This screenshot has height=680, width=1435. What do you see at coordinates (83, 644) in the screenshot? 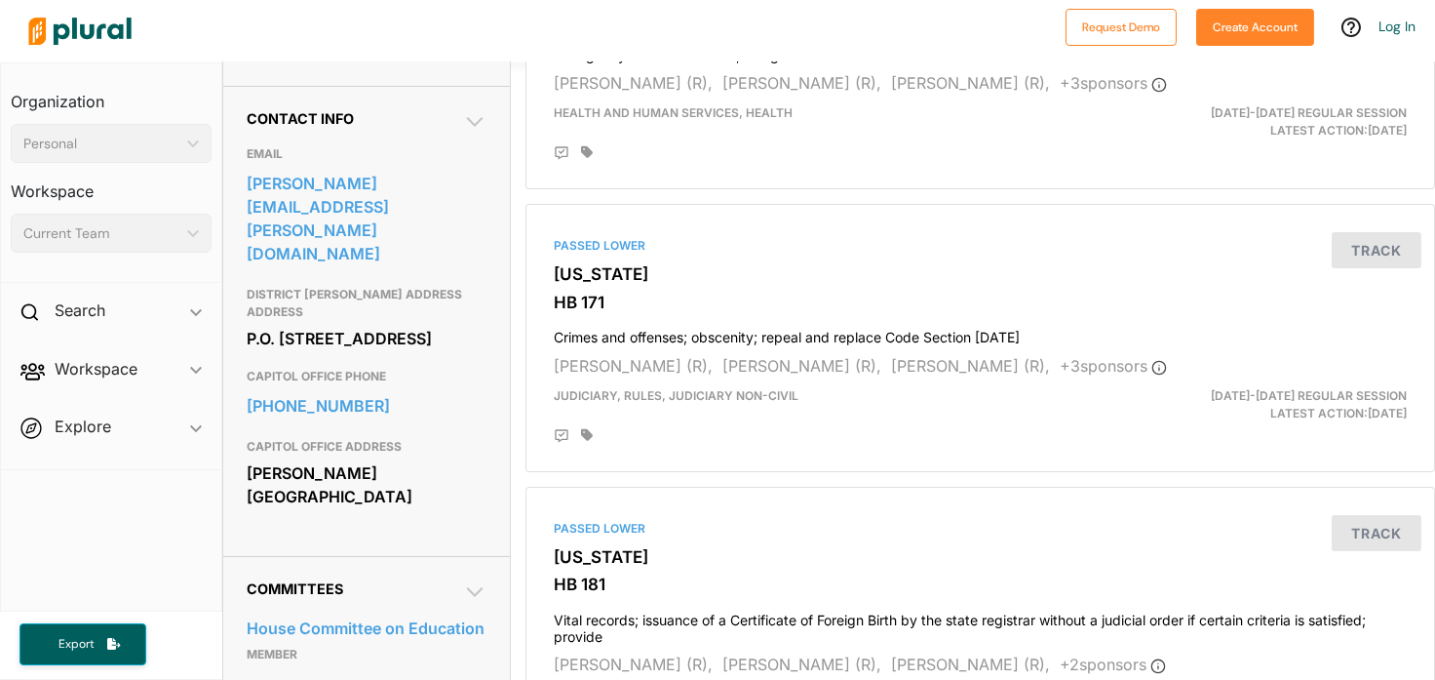
I see `button: Export` at bounding box center [83, 644].